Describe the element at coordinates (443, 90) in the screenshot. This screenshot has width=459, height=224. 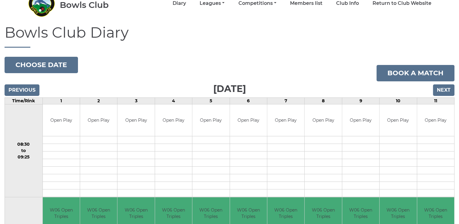
I see `input: Next` at that location.